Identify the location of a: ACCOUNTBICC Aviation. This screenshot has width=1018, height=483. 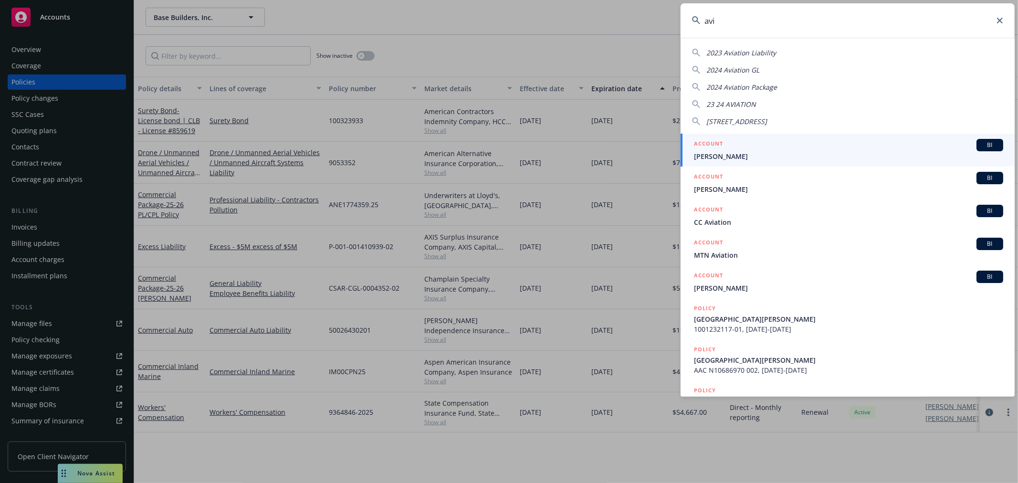
(848, 216).